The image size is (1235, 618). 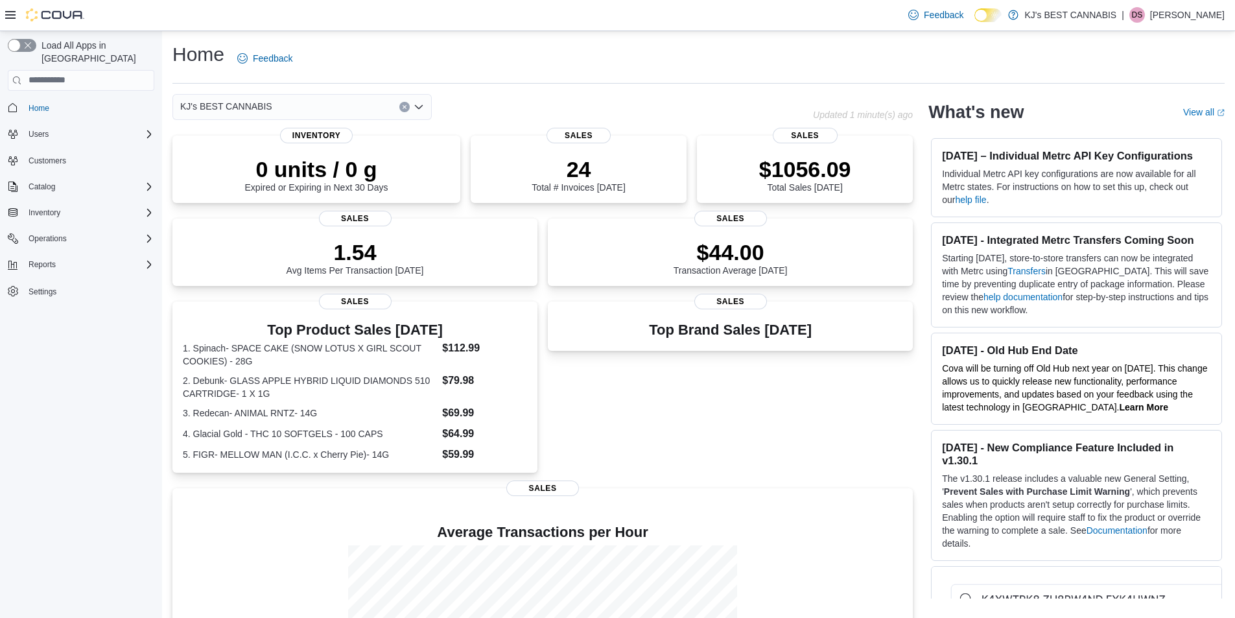 I want to click on button: Clear input, so click(x=405, y=107).